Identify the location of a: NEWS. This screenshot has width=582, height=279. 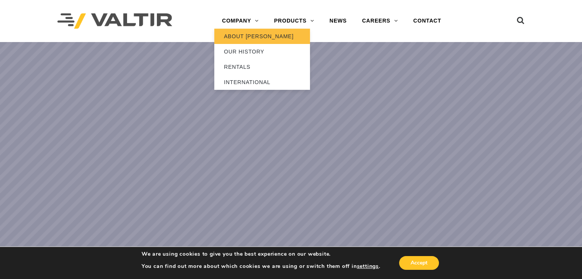
(338, 21).